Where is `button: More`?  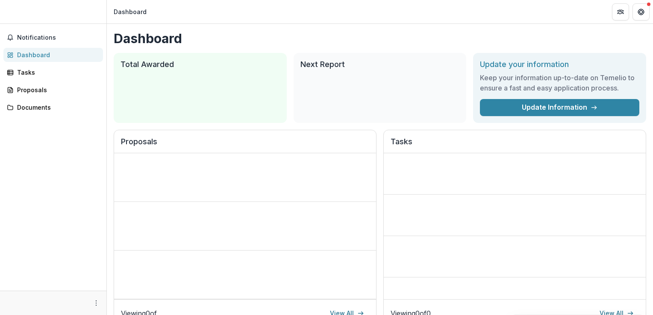 button: More is located at coordinates (96, 303).